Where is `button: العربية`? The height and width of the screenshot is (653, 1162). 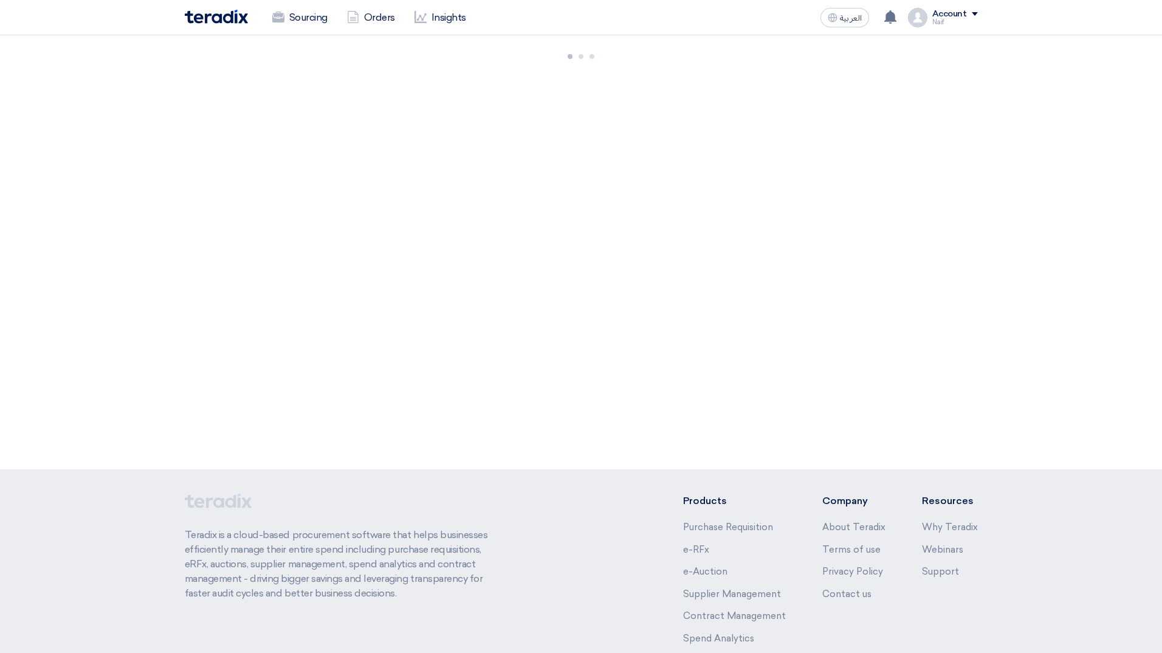 button: العربية is located at coordinates (845, 18).